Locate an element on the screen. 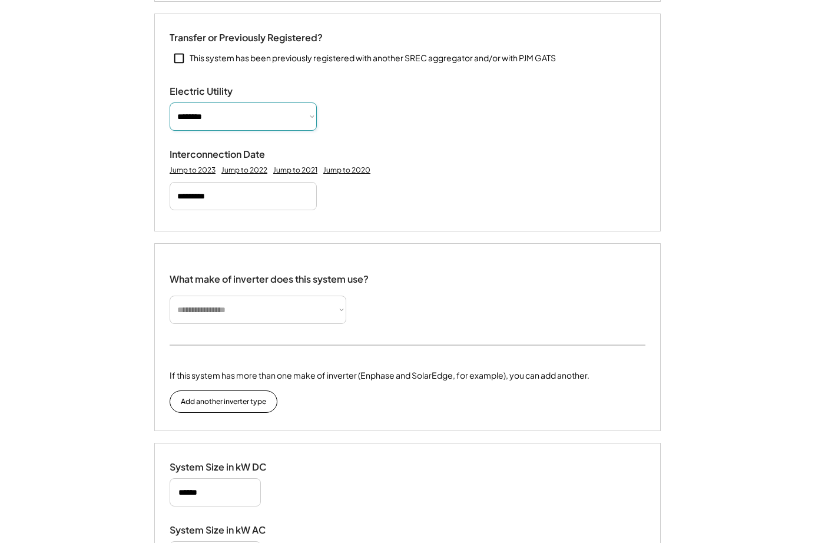 The height and width of the screenshot is (543, 815). div: System Size in kW AC is located at coordinates (228, 530).